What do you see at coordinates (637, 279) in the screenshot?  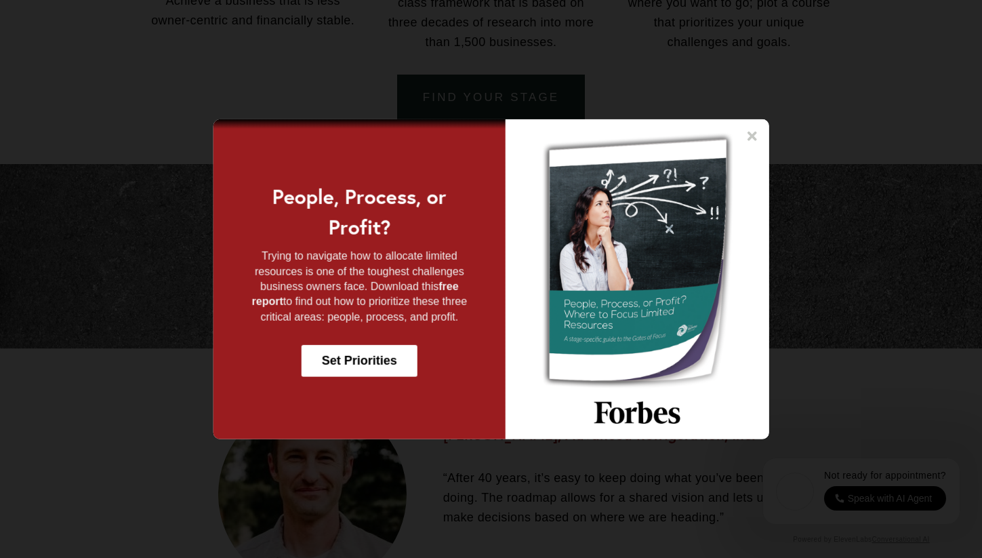 I see `img: GOF LeadGen Popup` at bounding box center [637, 279].